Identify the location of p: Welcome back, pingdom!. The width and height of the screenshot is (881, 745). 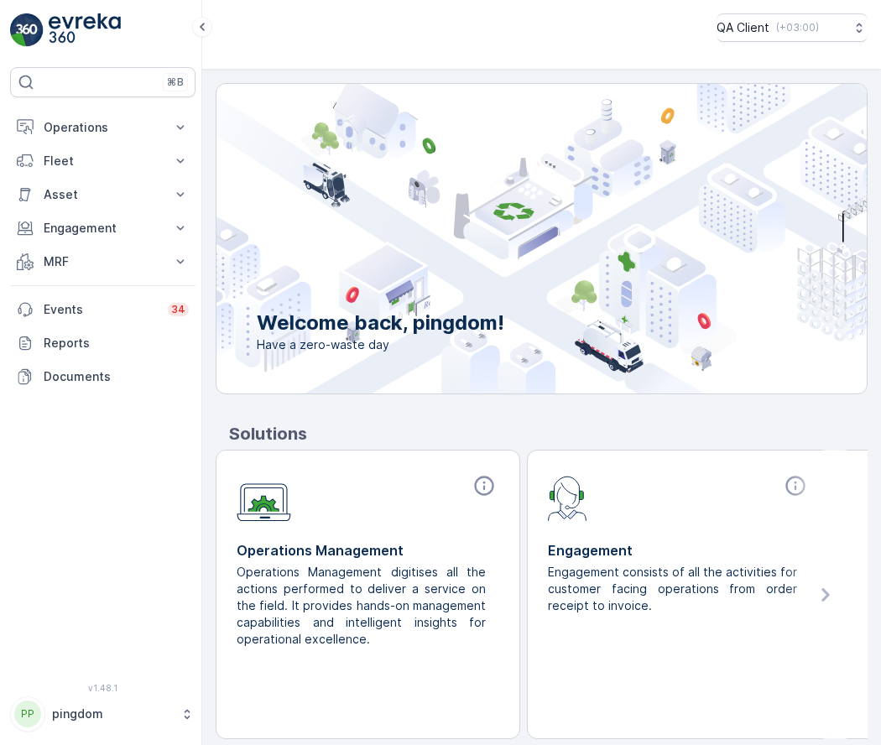
(380, 323).